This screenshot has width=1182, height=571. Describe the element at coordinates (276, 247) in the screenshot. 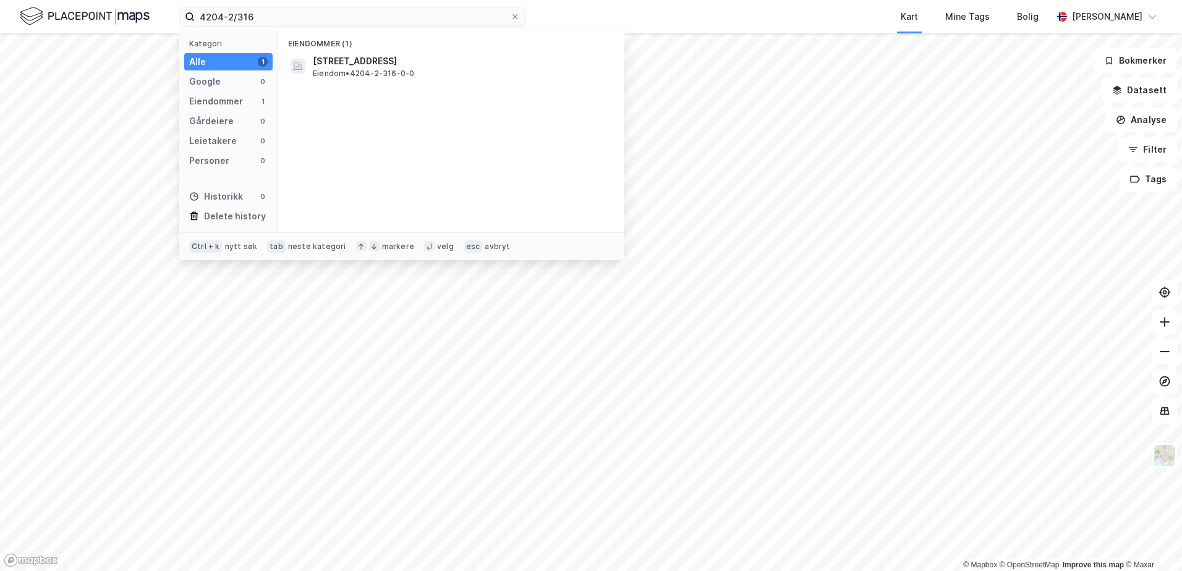

I see `div: tab` at that location.